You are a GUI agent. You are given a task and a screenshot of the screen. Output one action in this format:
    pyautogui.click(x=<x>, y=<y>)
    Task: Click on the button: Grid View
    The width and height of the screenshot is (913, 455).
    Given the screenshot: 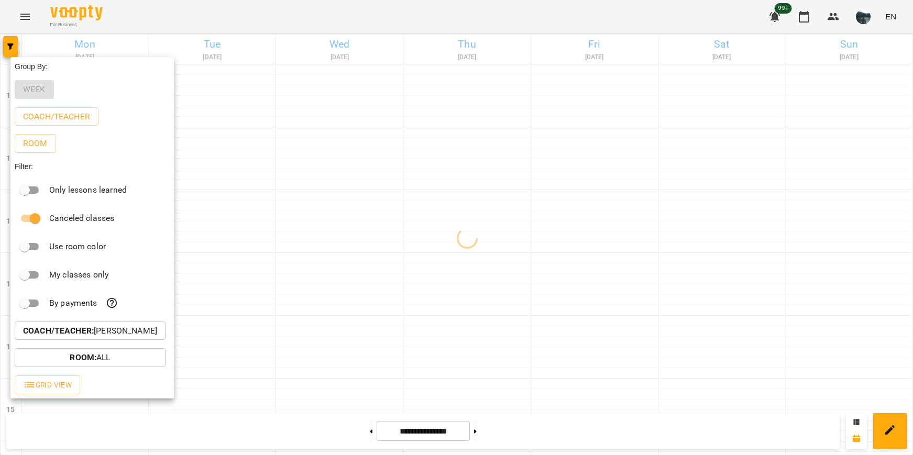 What is the action you would take?
    pyautogui.click(x=47, y=385)
    